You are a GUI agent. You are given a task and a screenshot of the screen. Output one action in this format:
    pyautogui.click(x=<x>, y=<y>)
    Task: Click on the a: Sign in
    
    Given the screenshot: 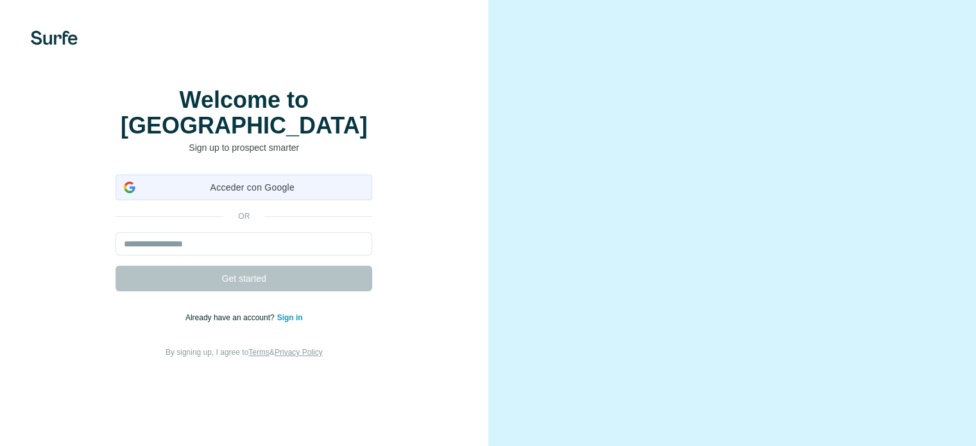 What is the action you would take?
    pyautogui.click(x=290, y=318)
    